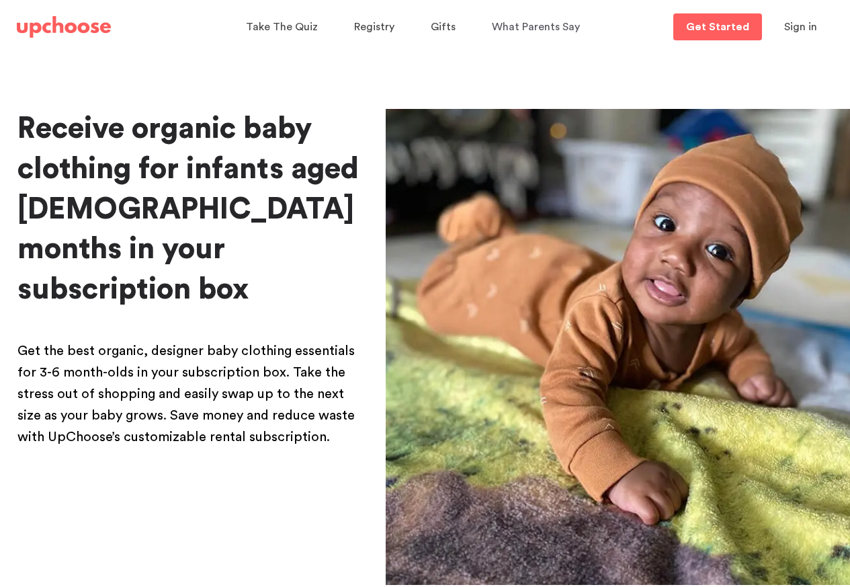  What do you see at coordinates (800, 27) in the screenshot?
I see `span: Sign in` at bounding box center [800, 27].